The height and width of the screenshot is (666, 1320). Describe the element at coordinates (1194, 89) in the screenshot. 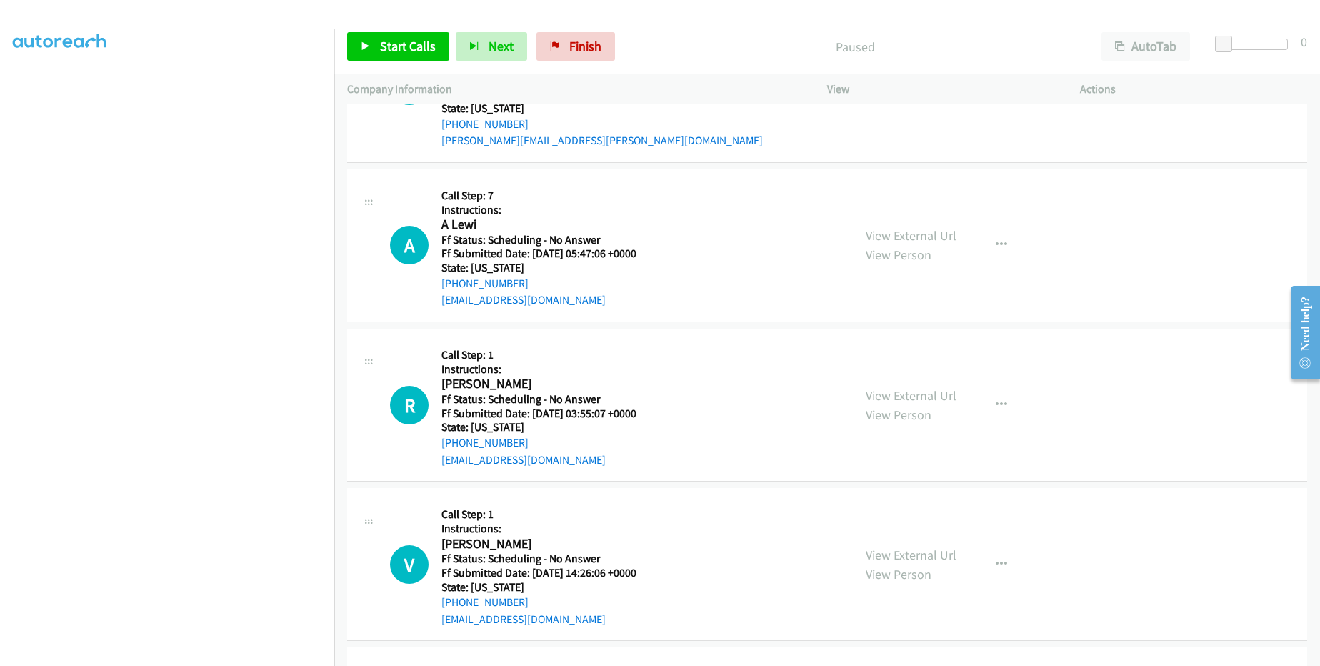

I see `p: Actions` at that location.